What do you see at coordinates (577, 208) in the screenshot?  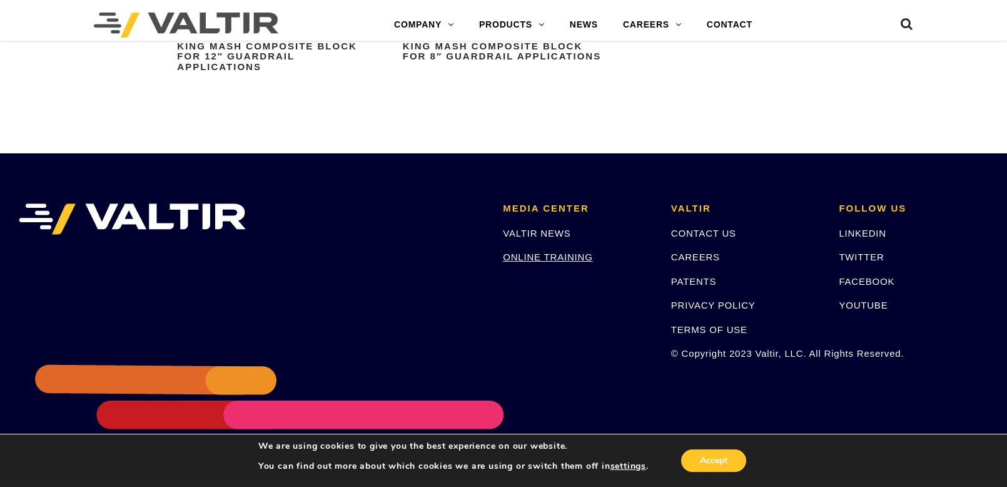 I see `h2: MEDIA CENTER` at bounding box center [577, 208].